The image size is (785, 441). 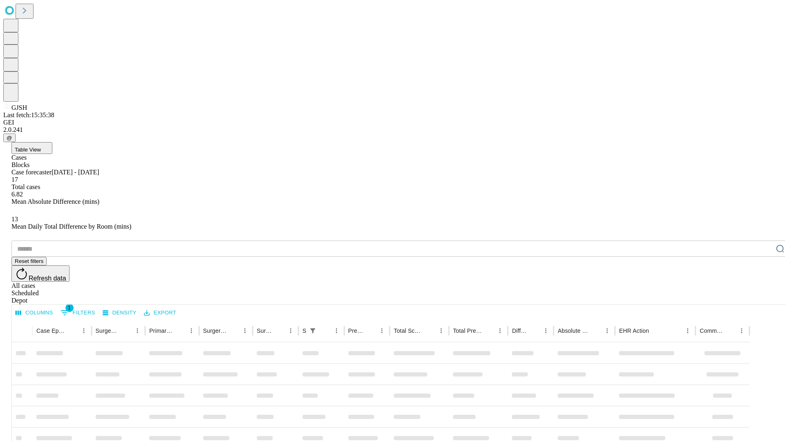 What do you see at coordinates (119, 313) in the screenshot?
I see `button: Density` at bounding box center [119, 313].